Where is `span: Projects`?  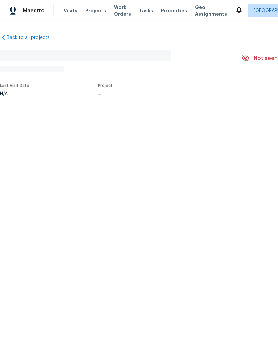 span: Projects is located at coordinates (96, 11).